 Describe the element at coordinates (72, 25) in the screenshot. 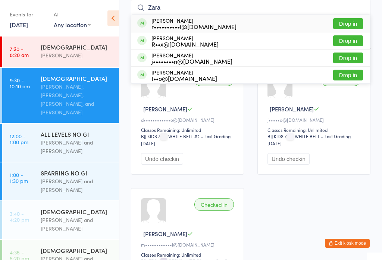

I see `div: Any location` at that location.